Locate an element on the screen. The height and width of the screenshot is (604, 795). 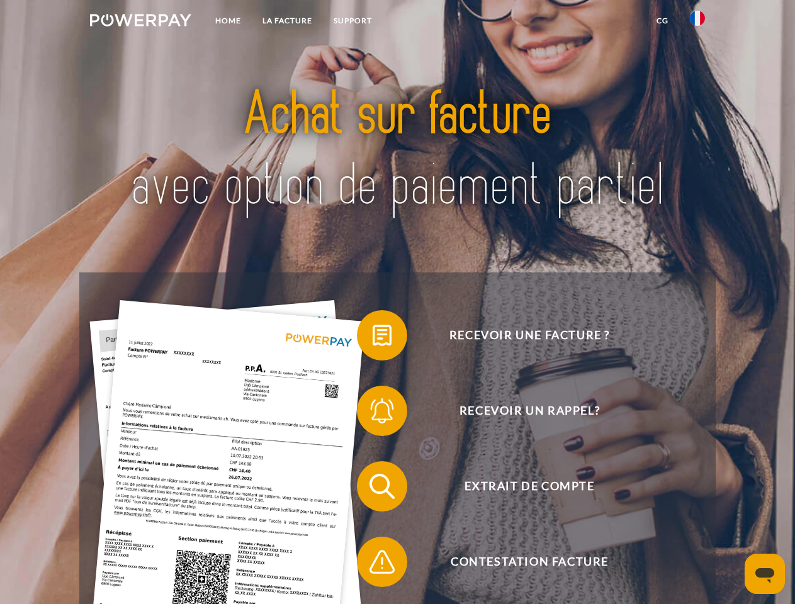
a: Recevoir une facture ? is located at coordinates (520, 335).